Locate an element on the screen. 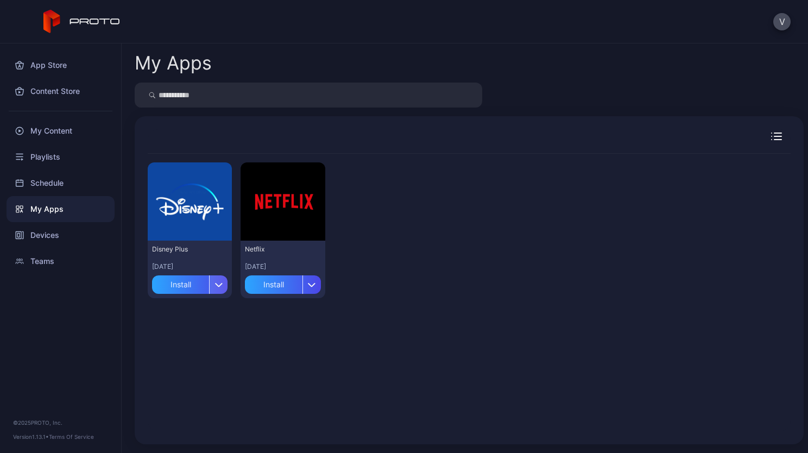  a: Devices is located at coordinates (60, 235).